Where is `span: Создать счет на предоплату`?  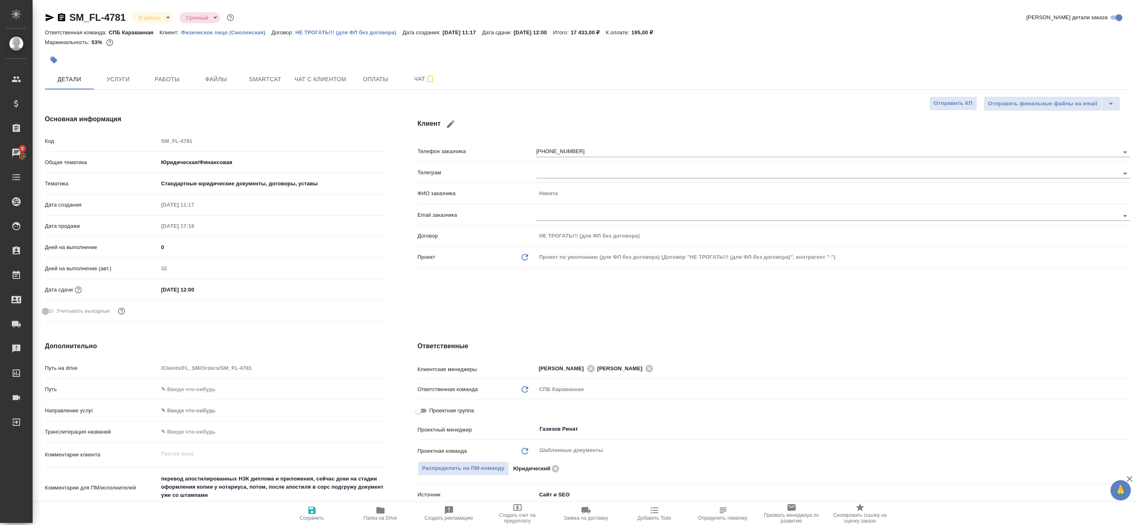
span: Создать счет на предоплату is located at coordinates (518, 518).